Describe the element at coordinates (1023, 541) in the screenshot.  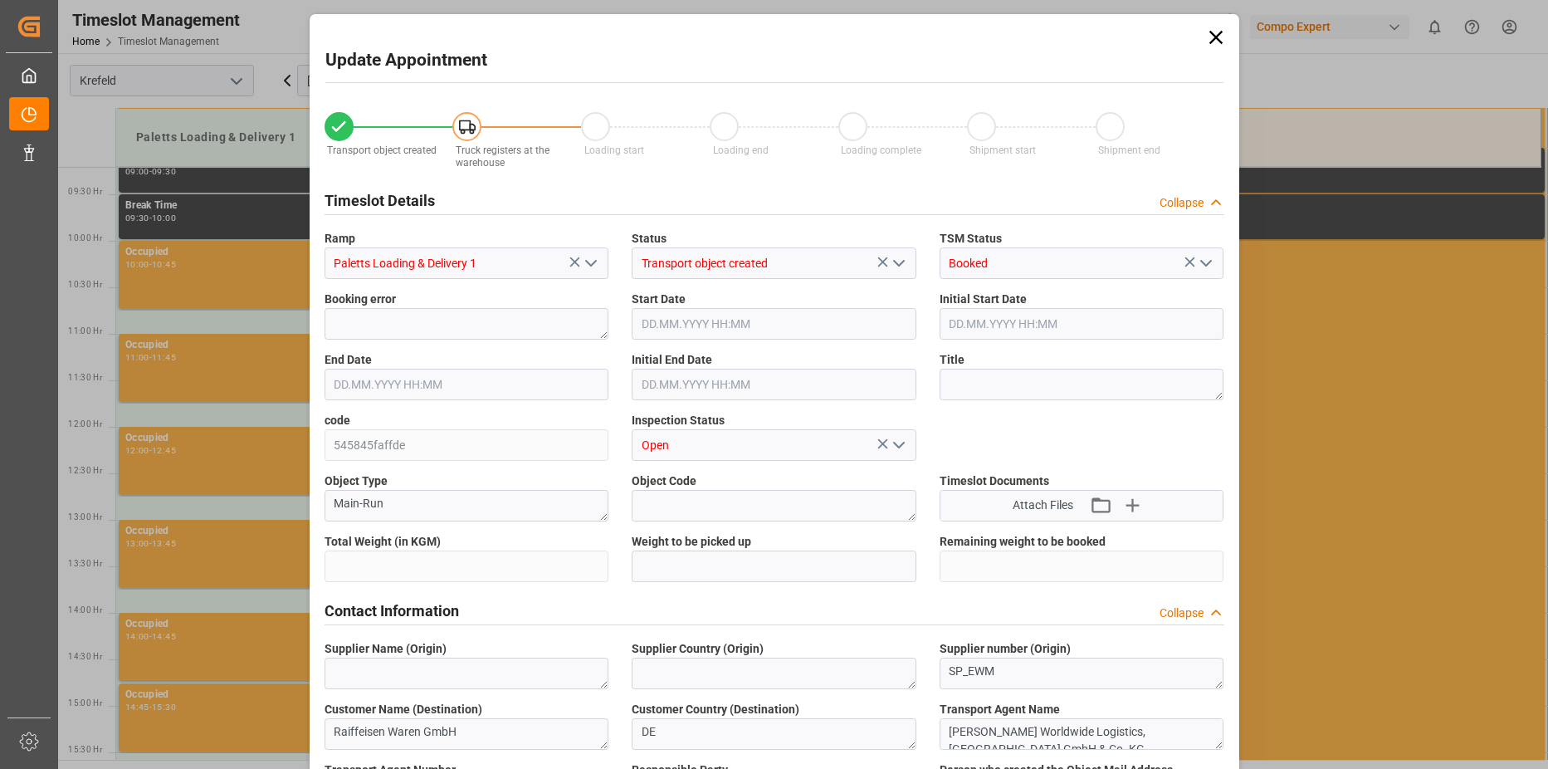
I see `span: Remaining weight to be booked` at that location.